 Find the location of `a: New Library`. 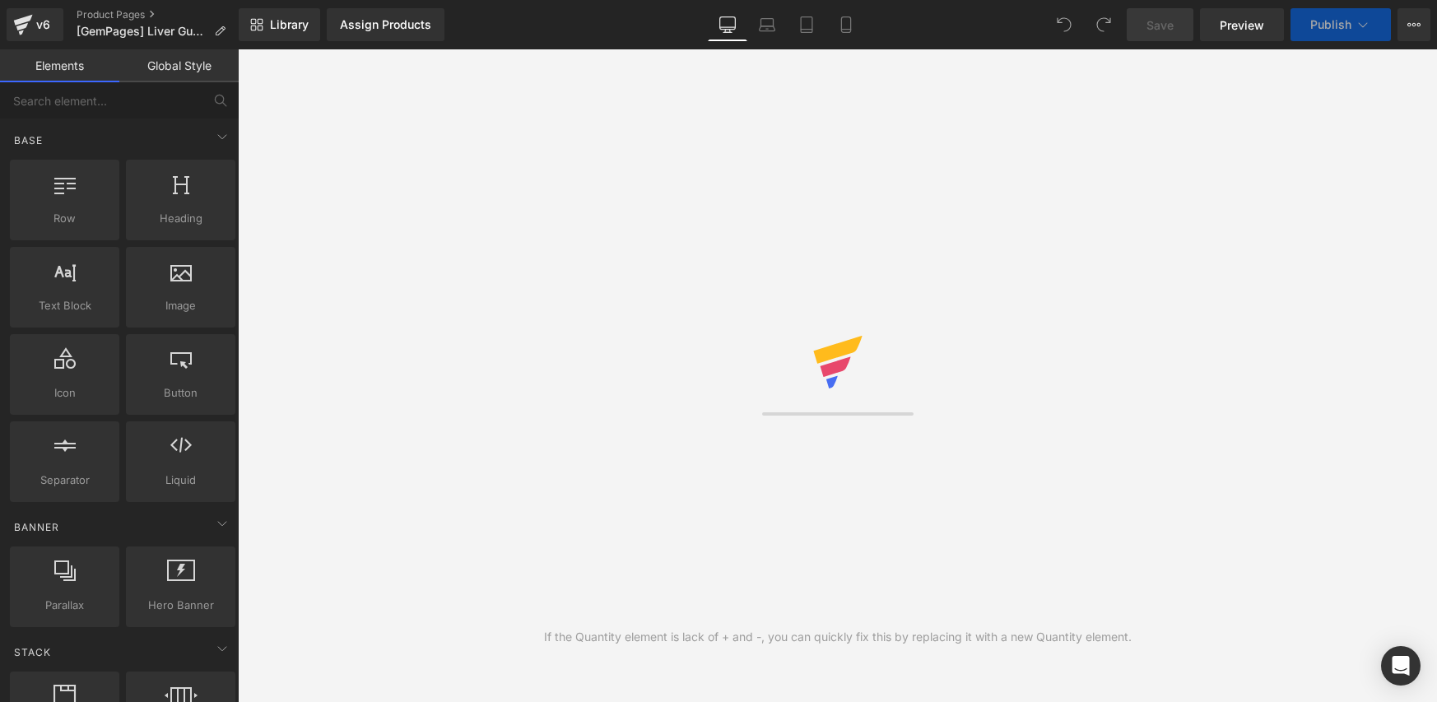

a: New Library is located at coordinates (279, 25).